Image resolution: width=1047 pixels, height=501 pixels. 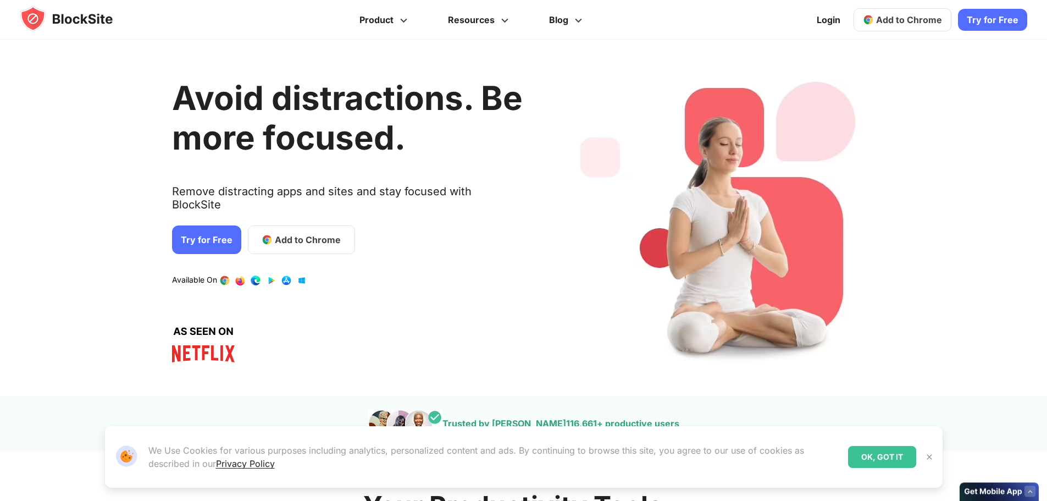 What do you see at coordinates (347, 202) in the screenshot?
I see `text: Remove distracting apps and sites and stay focused with BlockSite` at bounding box center [347, 202].